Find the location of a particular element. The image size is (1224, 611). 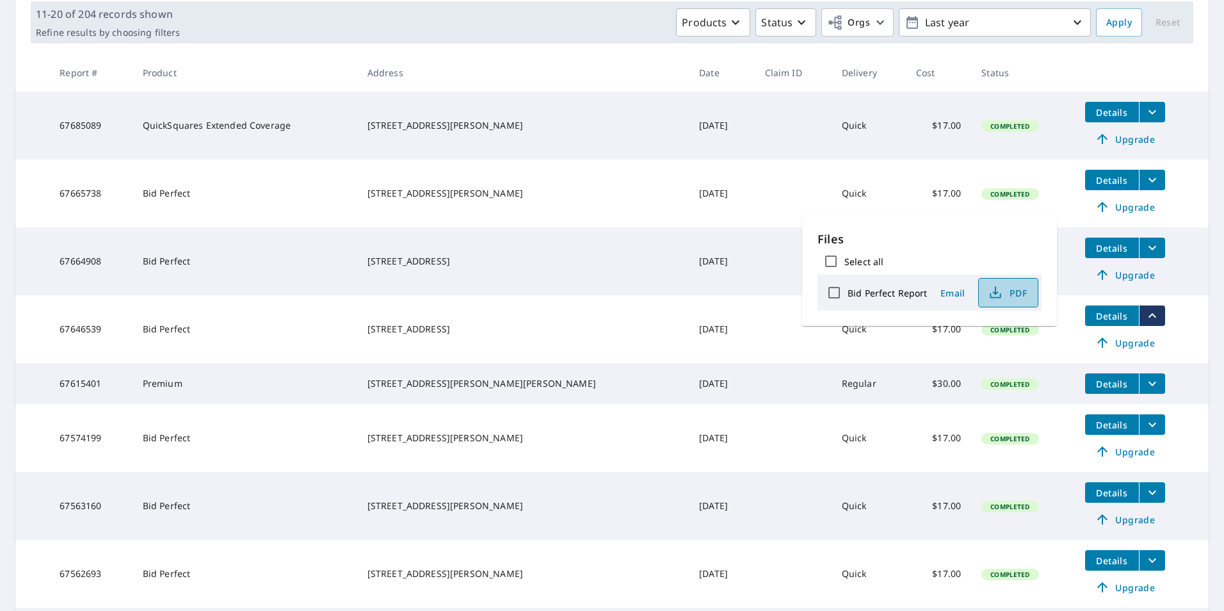

td: 67615401 is located at coordinates (90, 383).